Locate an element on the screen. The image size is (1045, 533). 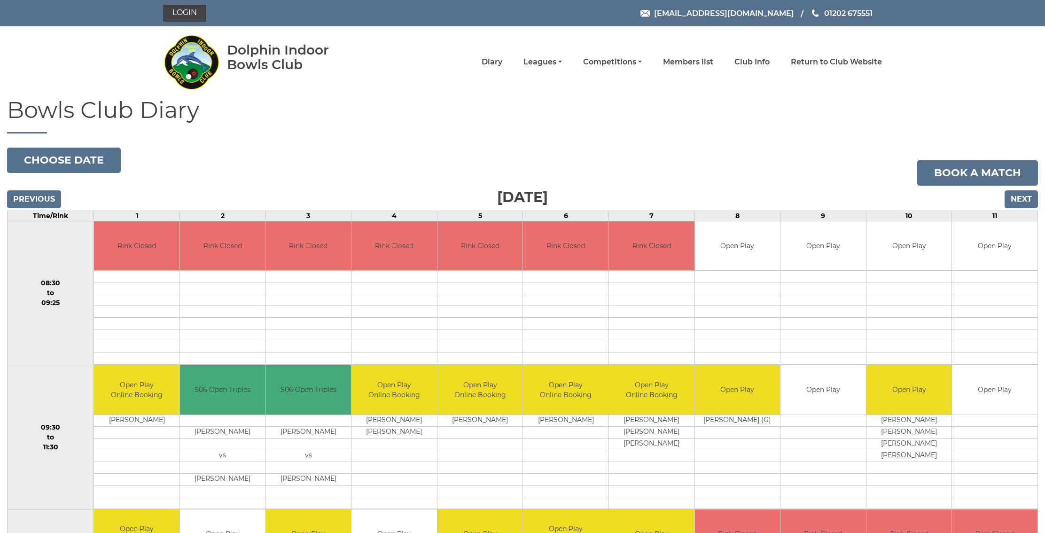
a: Book a match is located at coordinates (978, 173).